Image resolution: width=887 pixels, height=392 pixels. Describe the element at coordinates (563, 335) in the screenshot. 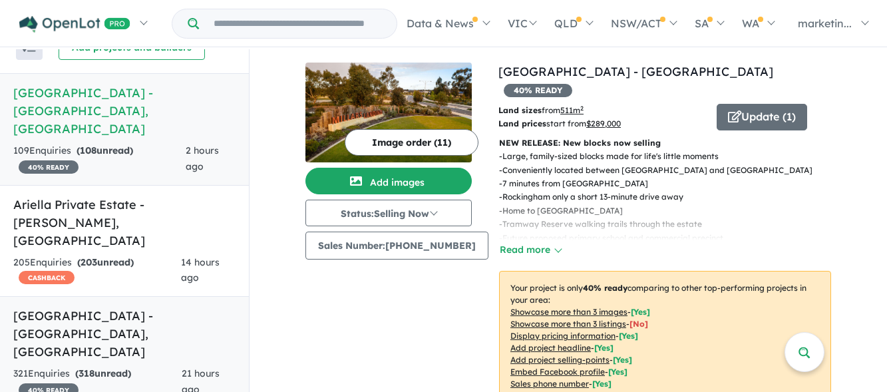

I see `u: Display pricing information` at that location.